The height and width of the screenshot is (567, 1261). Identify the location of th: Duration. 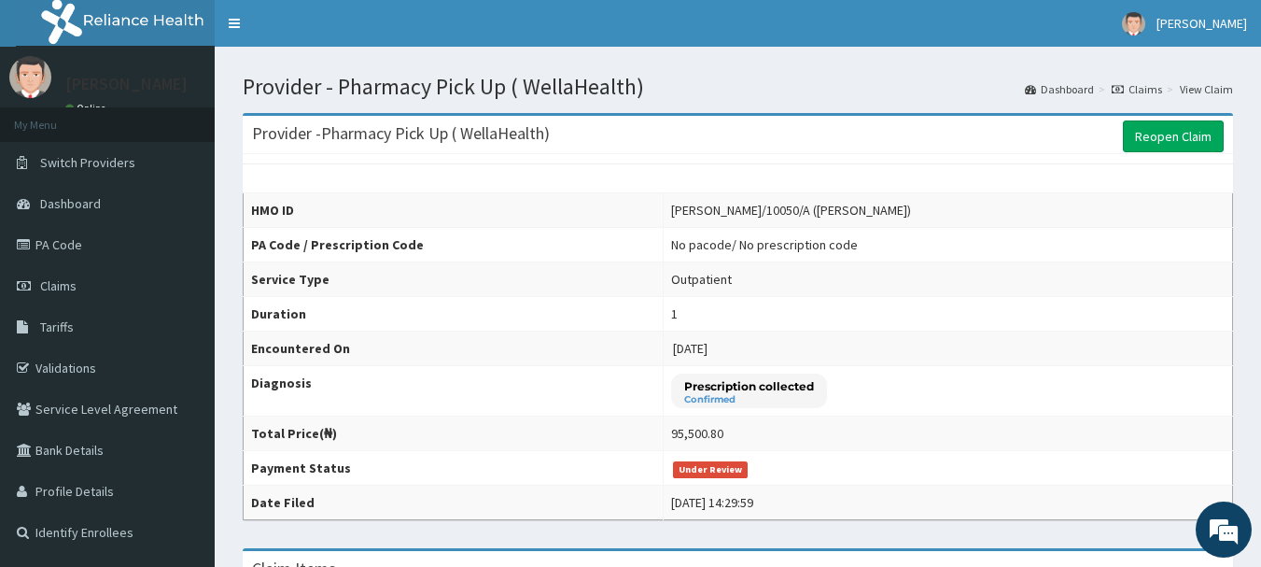
(454, 314).